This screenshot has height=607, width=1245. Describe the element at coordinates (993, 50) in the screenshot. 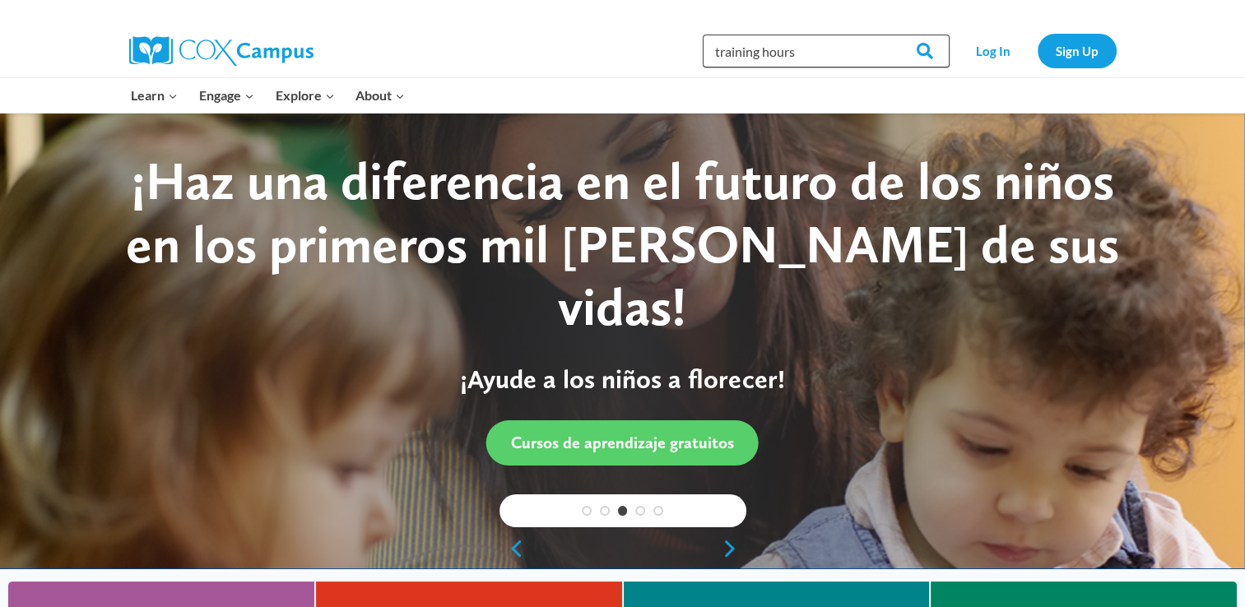

I see `a: Log In` at that location.